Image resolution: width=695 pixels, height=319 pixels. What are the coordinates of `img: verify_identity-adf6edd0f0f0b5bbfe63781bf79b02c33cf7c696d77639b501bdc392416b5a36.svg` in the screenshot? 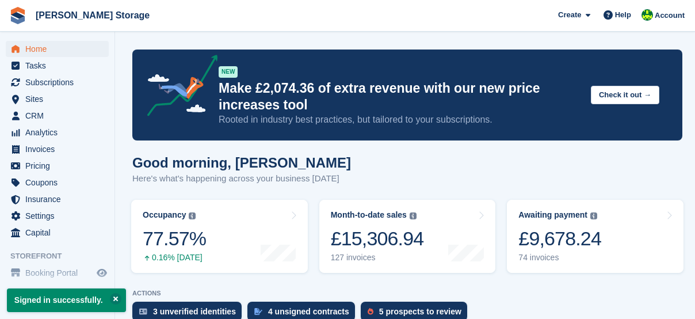 It's located at (143, 311).